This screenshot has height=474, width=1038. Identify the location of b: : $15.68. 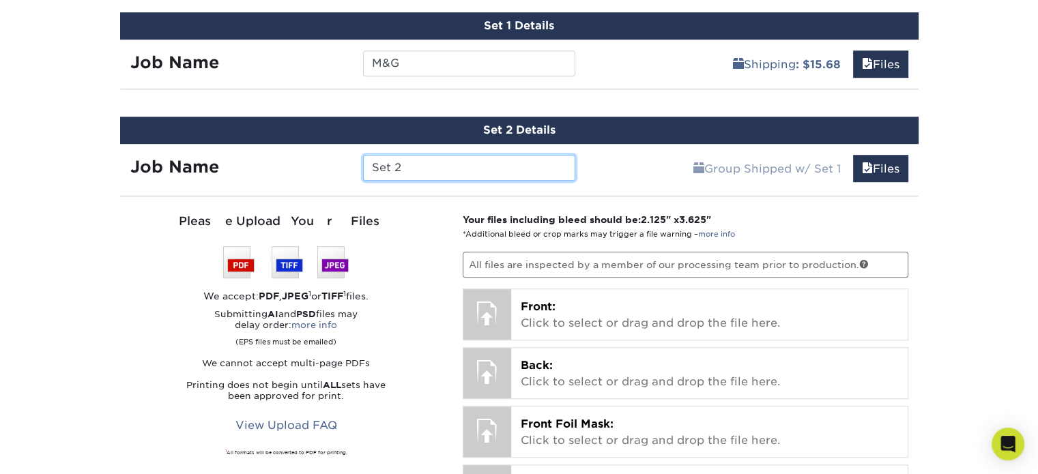
(818, 64).